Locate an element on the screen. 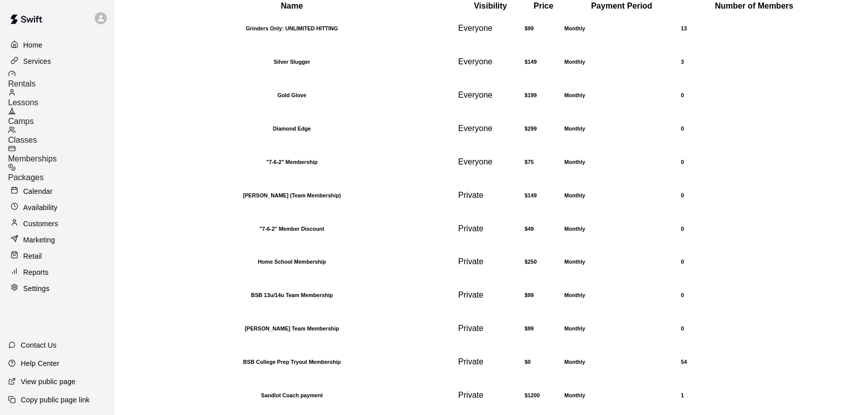 The height and width of the screenshot is (415, 851). h6: $299 is located at coordinates (543, 129).